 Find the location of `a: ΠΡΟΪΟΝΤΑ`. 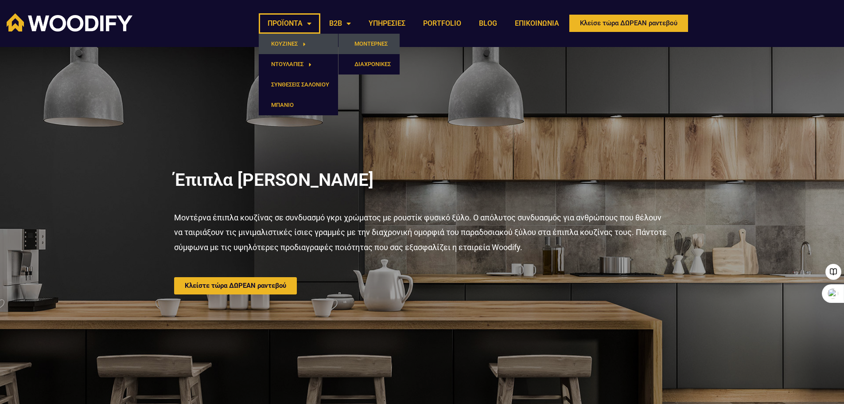

a: ΠΡΟΪΟΝΤΑ is located at coordinates (289, 23).